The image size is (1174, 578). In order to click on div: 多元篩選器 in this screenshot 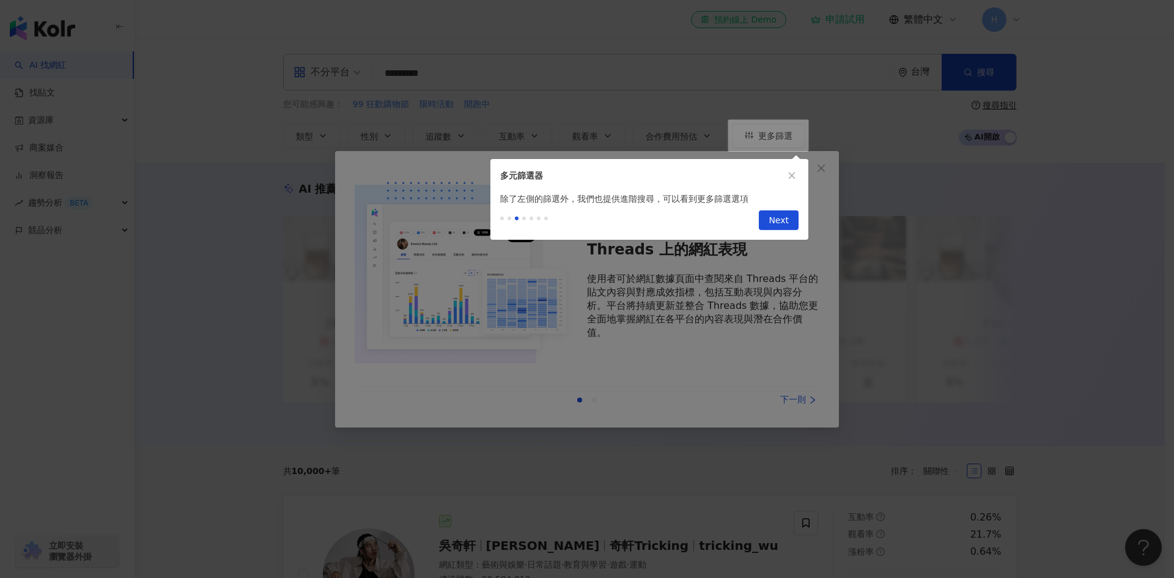, I will do `click(643, 175)`.